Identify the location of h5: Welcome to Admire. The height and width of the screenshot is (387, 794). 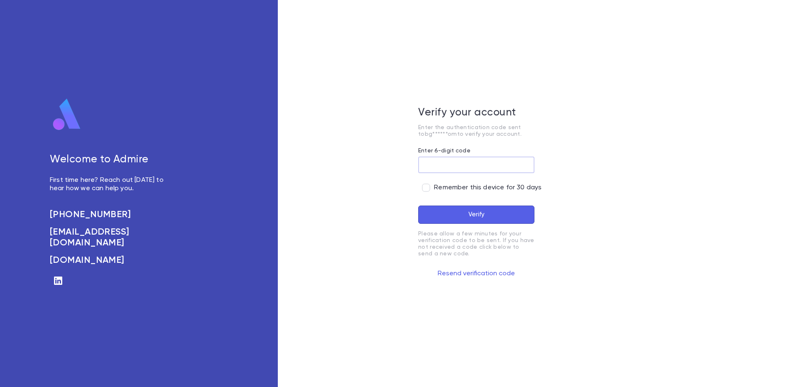
(111, 160).